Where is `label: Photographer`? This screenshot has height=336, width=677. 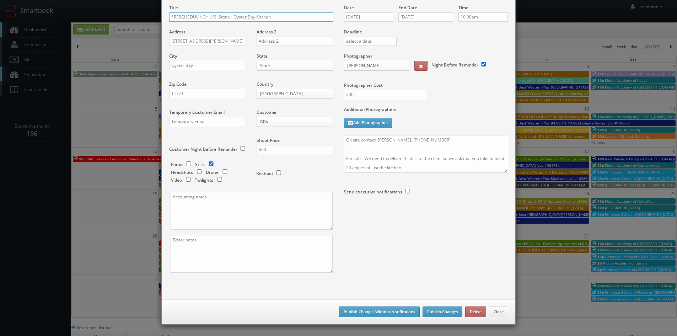
label: Photographer is located at coordinates (358, 56).